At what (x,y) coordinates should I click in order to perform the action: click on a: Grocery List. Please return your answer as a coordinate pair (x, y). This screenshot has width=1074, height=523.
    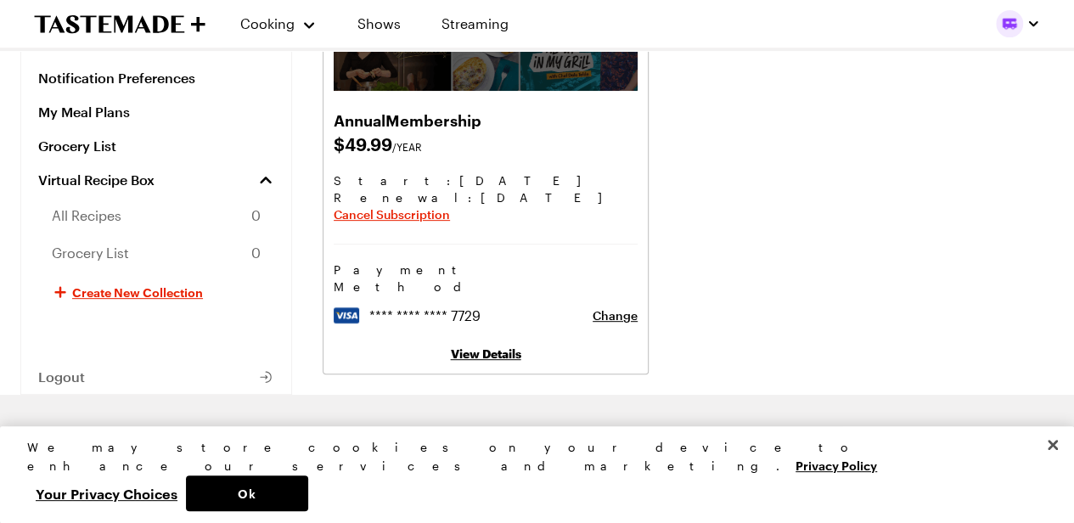
    Looking at the image, I should click on (156, 146).